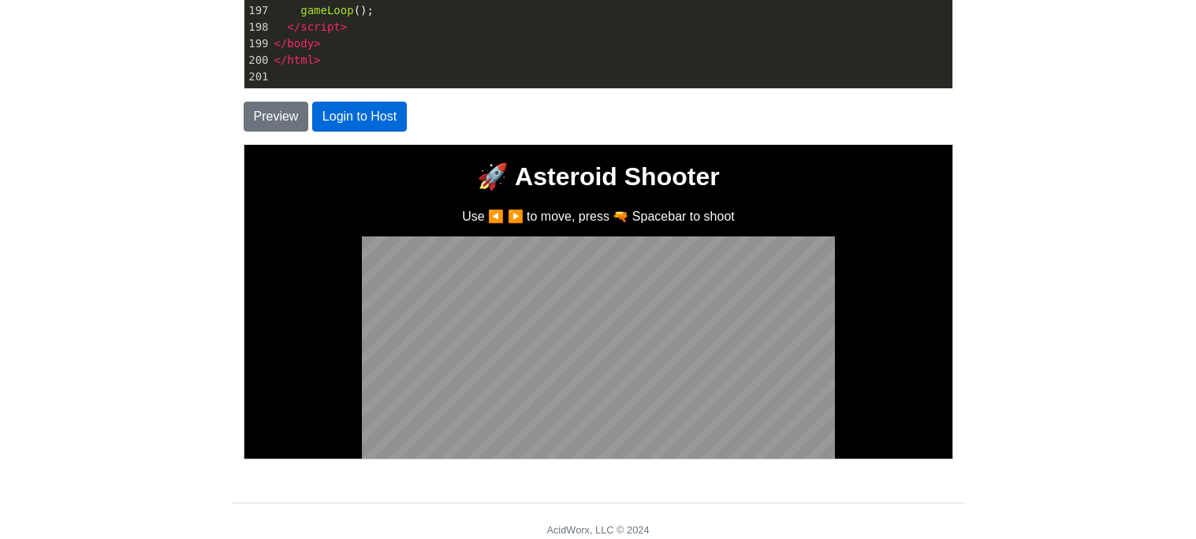  Describe the element at coordinates (276, 117) in the screenshot. I see `button: Preview` at that location.